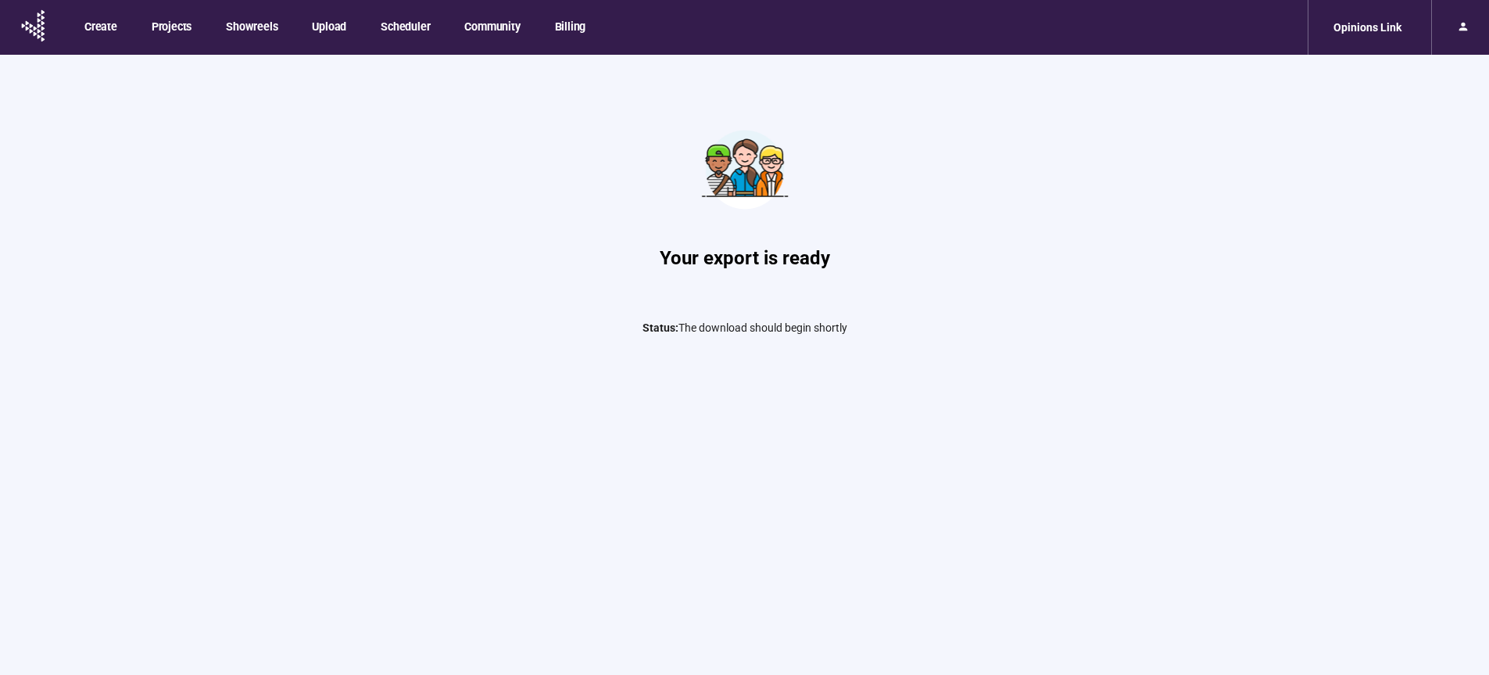  What do you see at coordinates (661, 328) in the screenshot?
I see `span: Status:` at bounding box center [661, 328].